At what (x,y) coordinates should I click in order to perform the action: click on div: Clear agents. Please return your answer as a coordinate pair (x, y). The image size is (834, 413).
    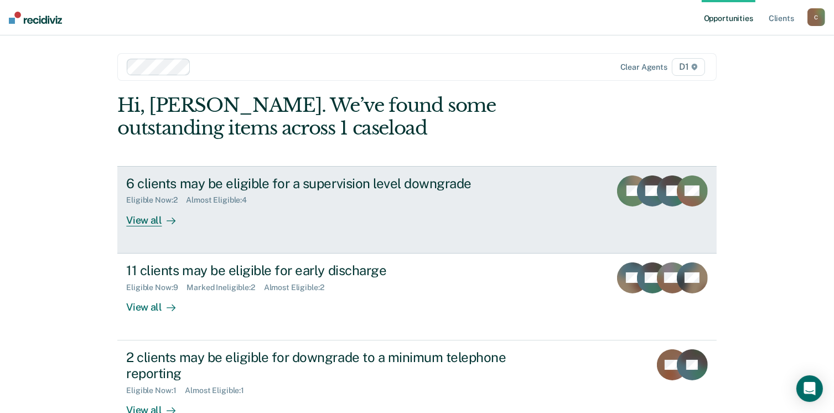
    Looking at the image, I should click on (644, 67).